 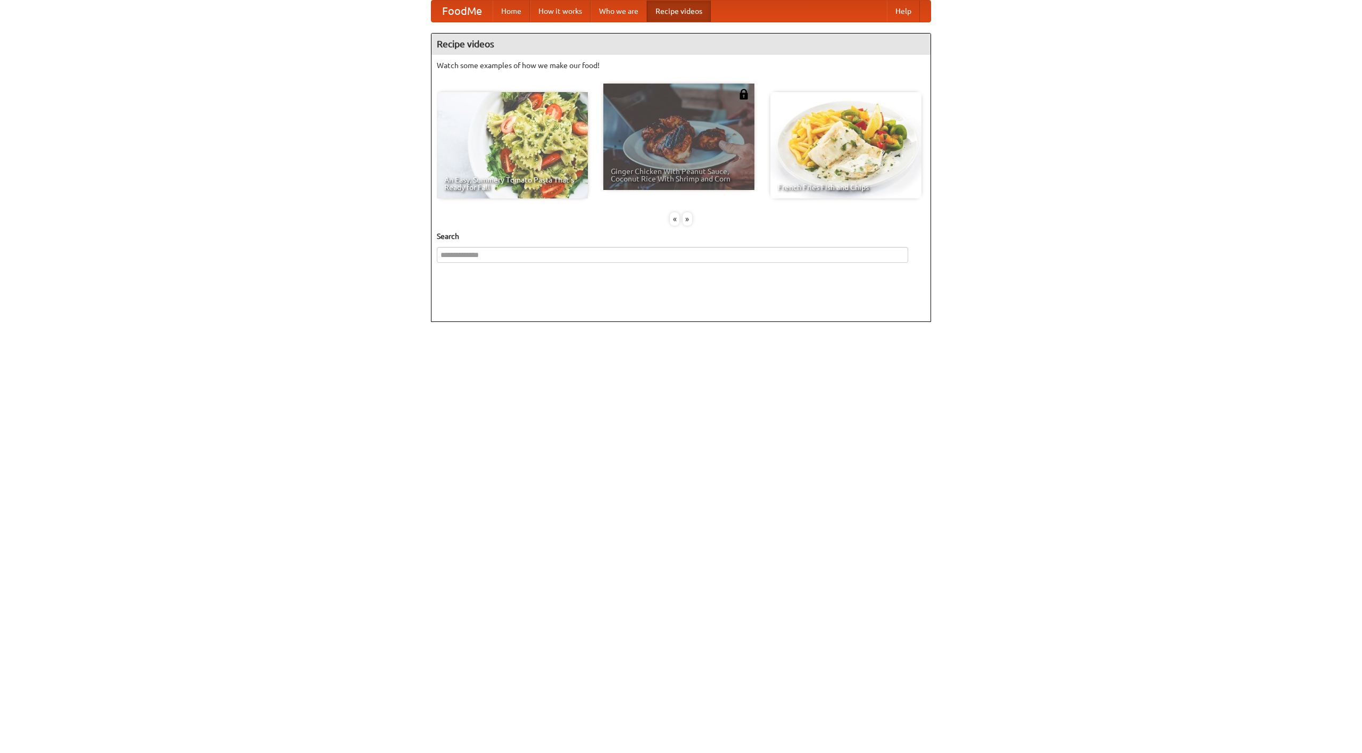 What do you see at coordinates (846, 187) in the screenshot?
I see `span: French Fries Fish and Chips` at bounding box center [846, 187].